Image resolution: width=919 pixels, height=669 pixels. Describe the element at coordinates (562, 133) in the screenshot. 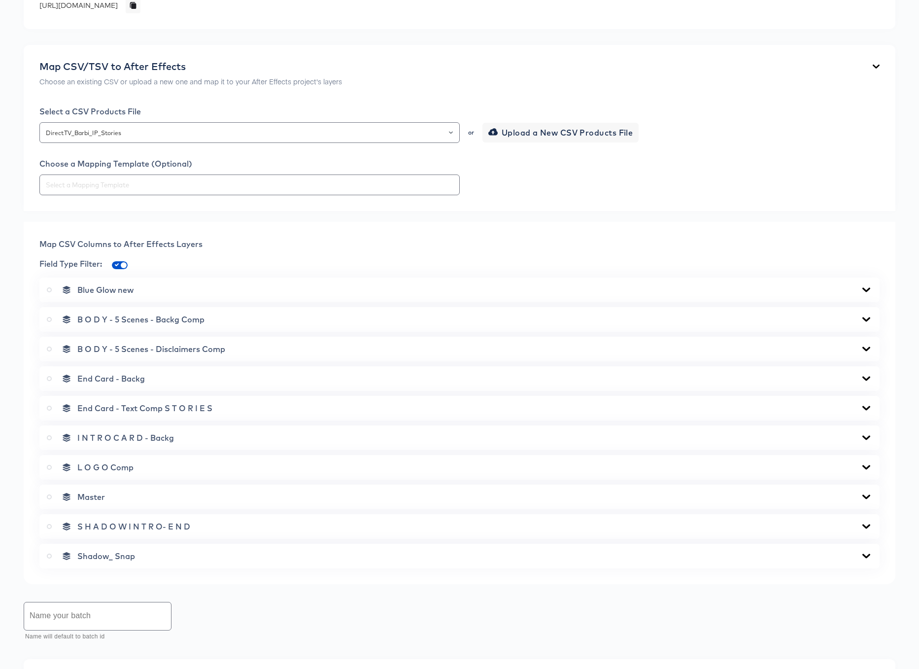

I see `span: Upload a New CSV Products File` at that location.